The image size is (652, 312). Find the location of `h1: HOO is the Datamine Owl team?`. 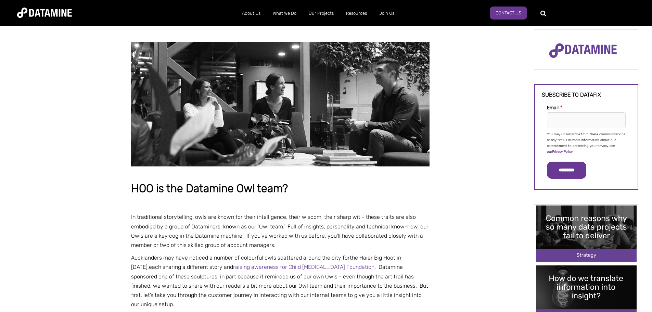

h1: HOO is the Datamine Owl team? is located at coordinates (280, 189).